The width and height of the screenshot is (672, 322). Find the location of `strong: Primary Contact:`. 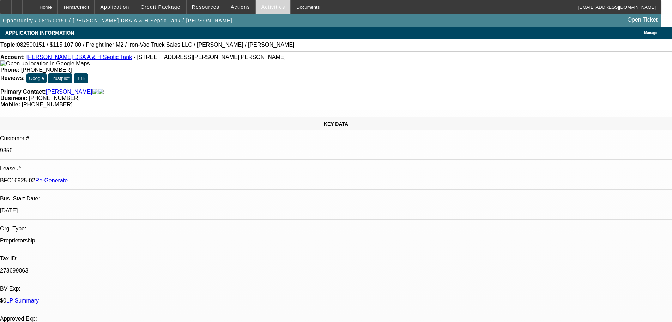

strong: Primary Contact: is located at coordinates (23, 92).